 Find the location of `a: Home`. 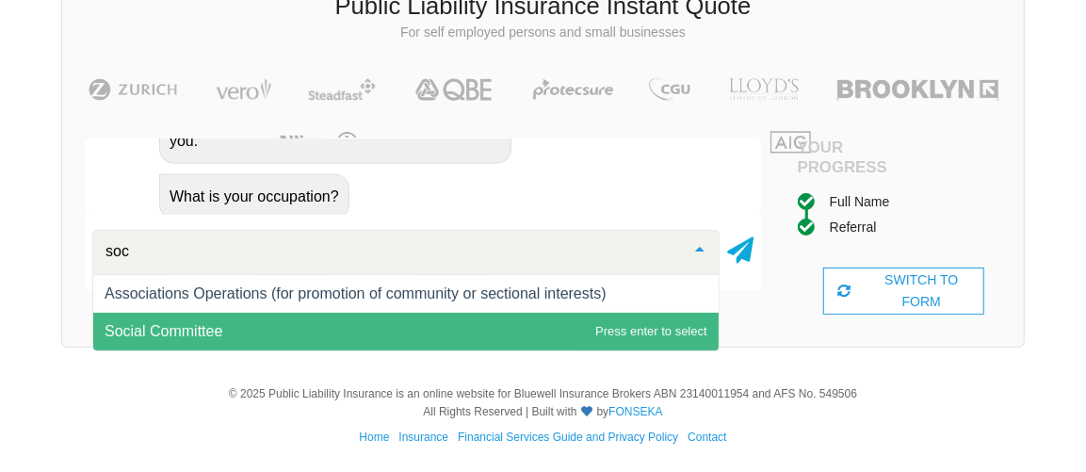

a: Home is located at coordinates (374, 437).